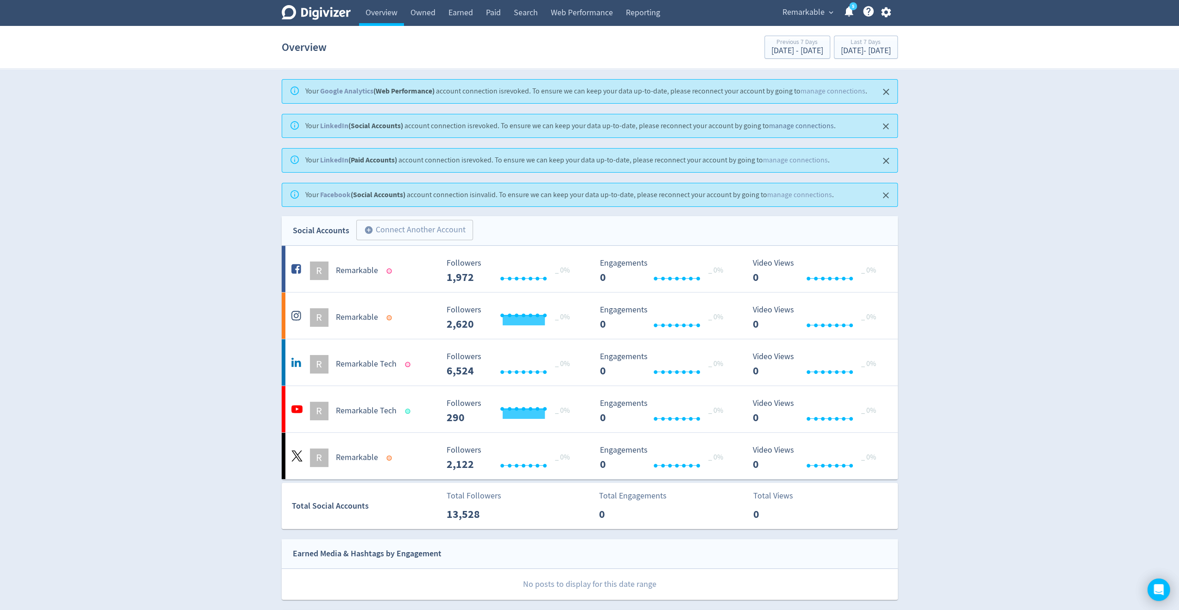  I want to click on a: Google Analytics, so click(346, 91).